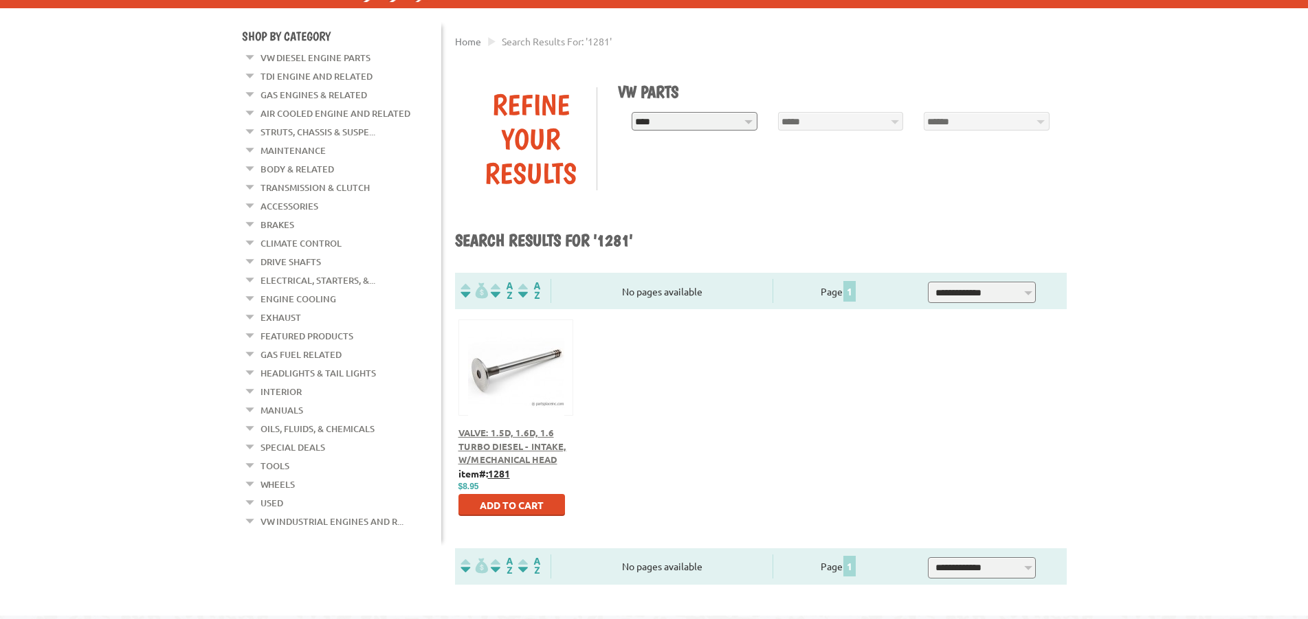 This screenshot has width=1308, height=619. What do you see at coordinates (335, 113) in the screenshot?
I see `a: Air Cooled Engine and Related` at bounding box center [335, 113].